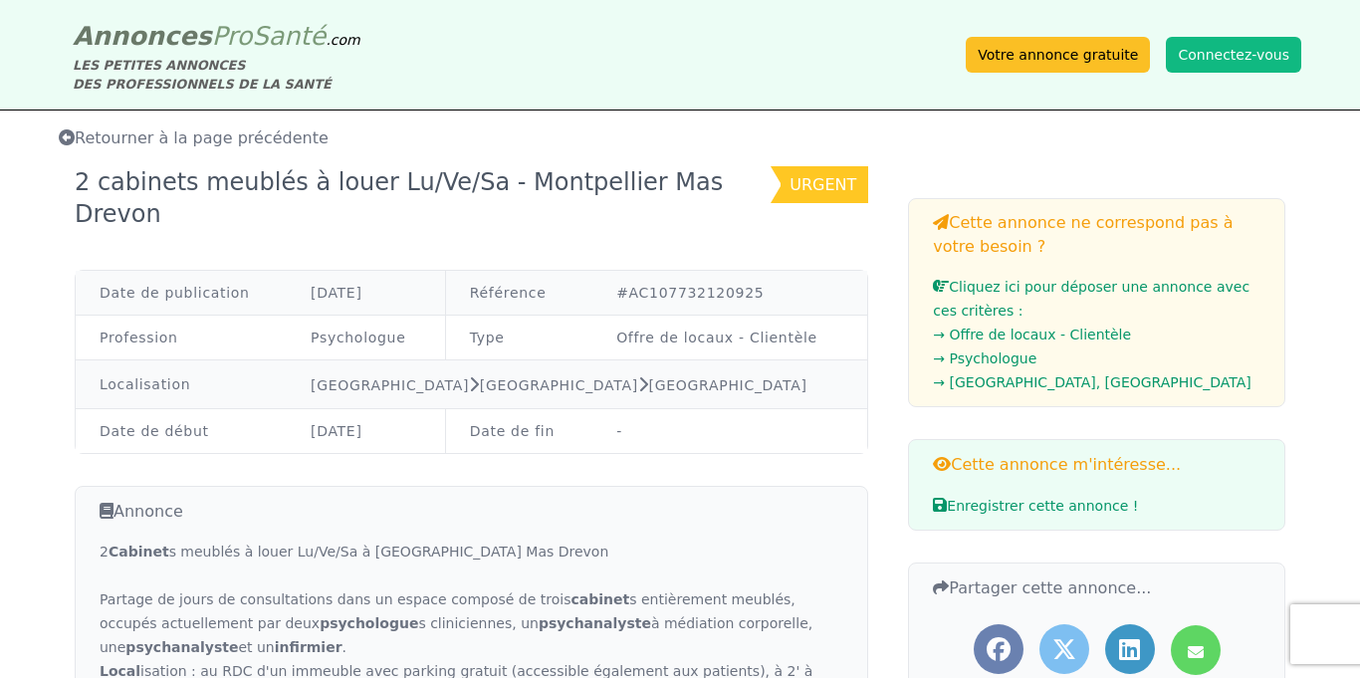 Image resolution: width=1360 pixels, height=678 pixels. What do you see at coordinates (138, 552) in the screenshot?
I see `strong: Cabinet` at bounding box center [138, 552].